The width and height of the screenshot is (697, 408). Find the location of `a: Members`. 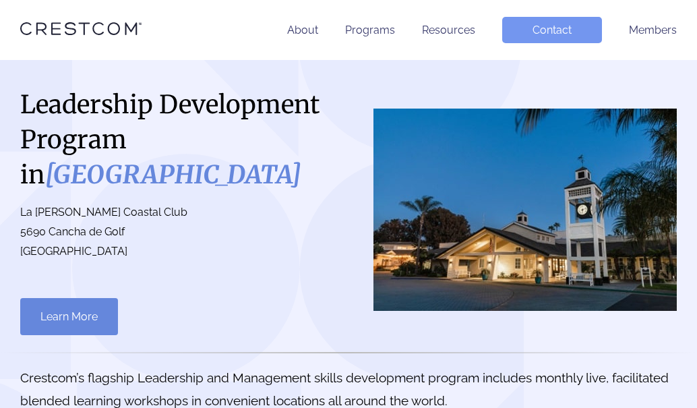

a: Members is located at coordinates (652, 30).